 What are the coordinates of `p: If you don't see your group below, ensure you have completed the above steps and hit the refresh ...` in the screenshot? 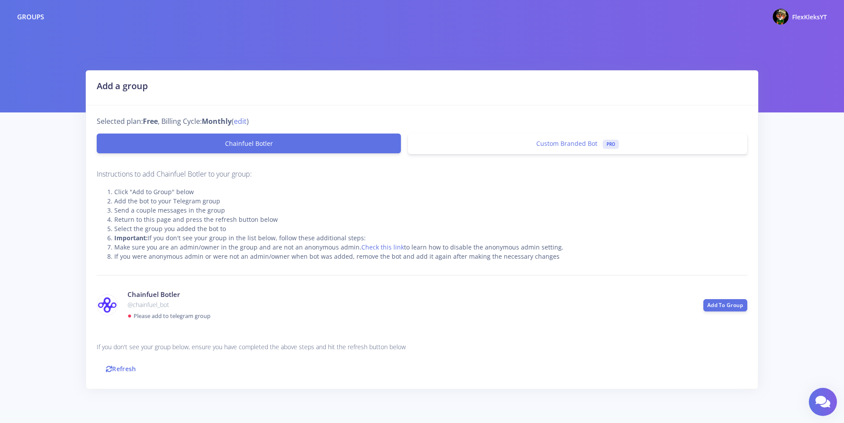 It's located at (422, 347).